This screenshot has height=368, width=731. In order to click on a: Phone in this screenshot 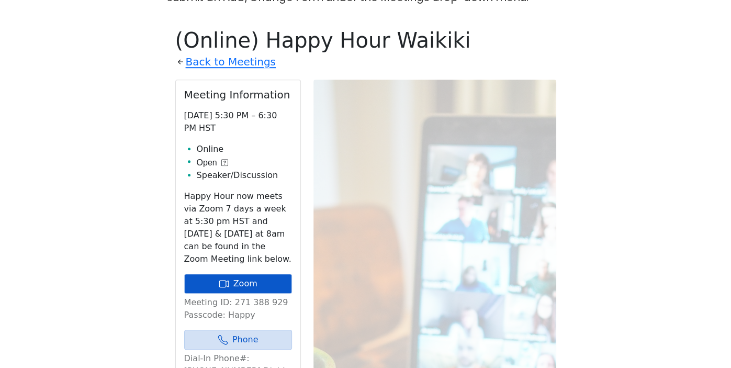, I will do `click(238, 339)`.